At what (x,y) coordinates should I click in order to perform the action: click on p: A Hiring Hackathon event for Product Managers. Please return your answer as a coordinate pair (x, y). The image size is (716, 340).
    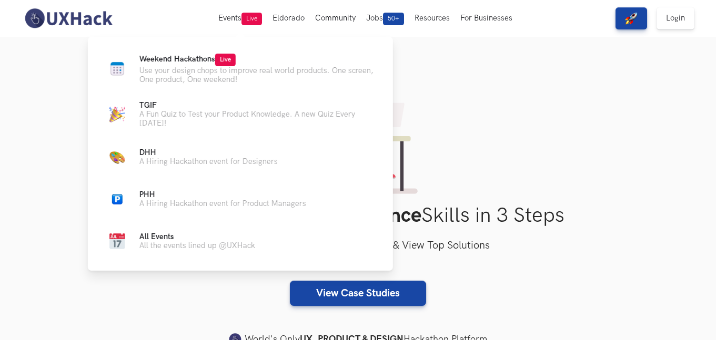
    Looking at the image, I should click on (223, 204).